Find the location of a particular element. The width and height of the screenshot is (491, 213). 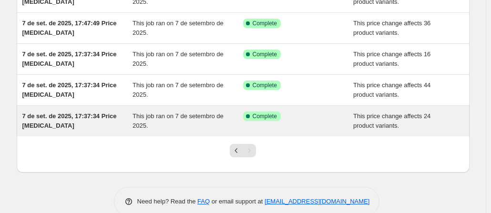

nav: Pagination is located at coordinates (242, 151).